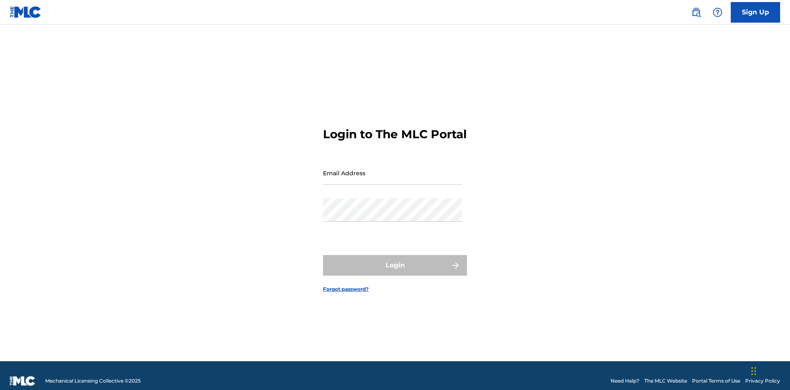 The width and height of the screenshot is (790, 390). What do you see at coordinates (718, 12) in the screenshot?
I see `div: Help` at bounding box center [718, 12].